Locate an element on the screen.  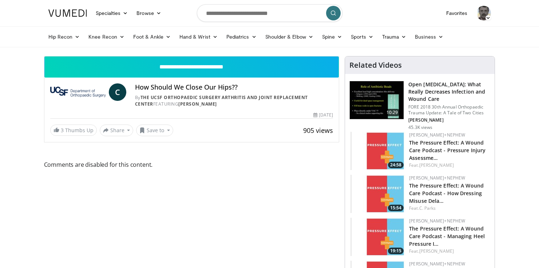
a: Foot & Ankle is located at coordinates (152, 37).